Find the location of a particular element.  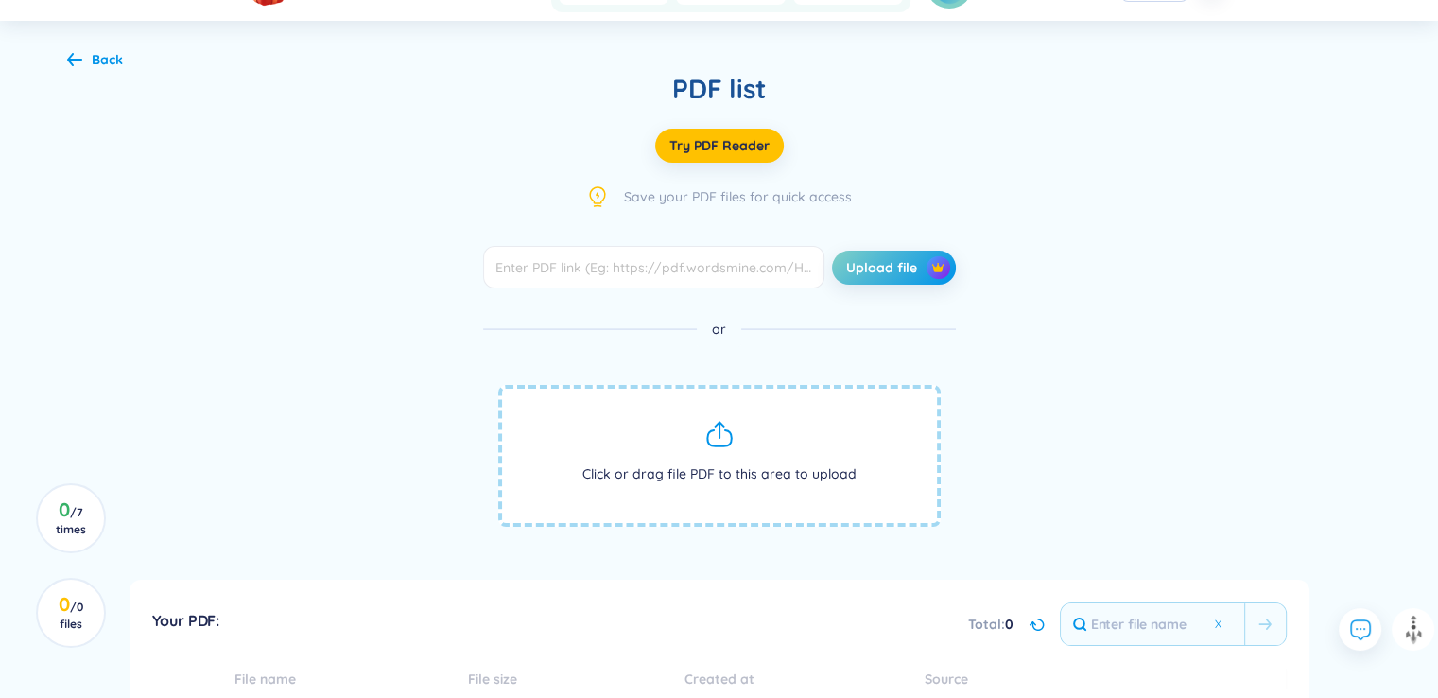

button: Upload filecrown icon is located at coordinates (894, 268).